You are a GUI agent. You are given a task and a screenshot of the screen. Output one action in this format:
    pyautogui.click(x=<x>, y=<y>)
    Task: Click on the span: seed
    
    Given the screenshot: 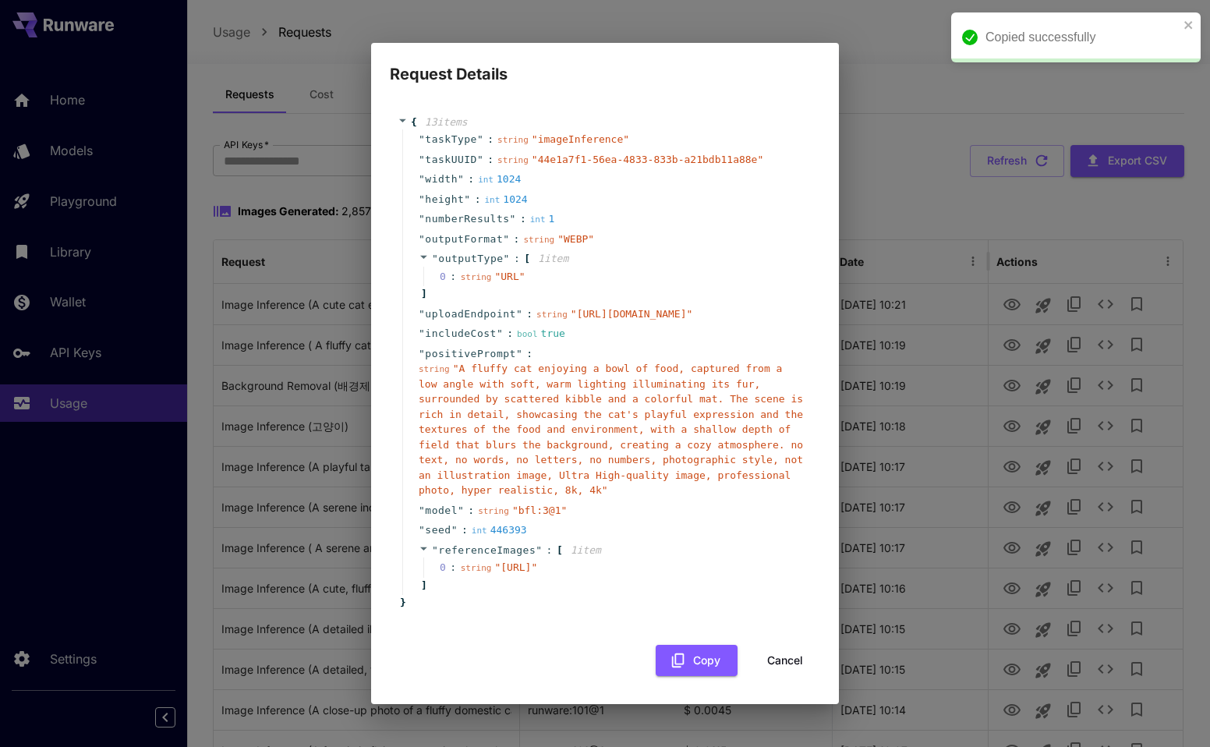 What is the action you would take?
    pyautogui.click(x=437, y=530)
    